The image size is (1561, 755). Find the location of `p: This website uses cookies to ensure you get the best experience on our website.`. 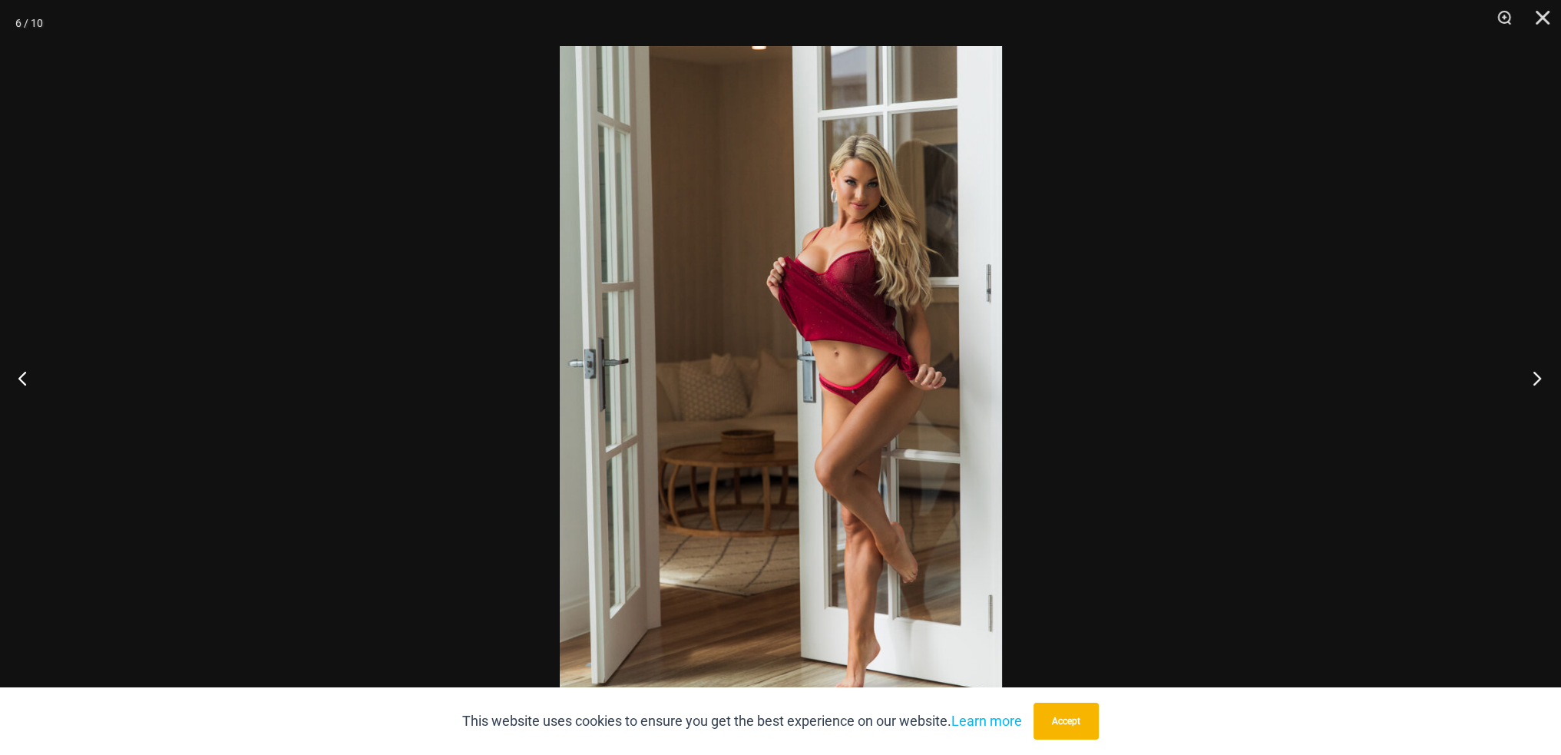

p: This website uses cookies to ensure you get the best experience on our website. is located at coordinates (742, 721).